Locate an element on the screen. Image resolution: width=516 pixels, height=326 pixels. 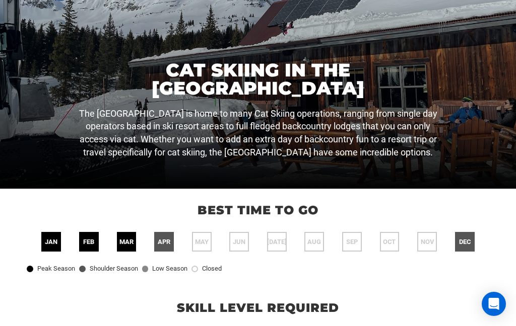
span: dec is located at coordinates (465, 242).